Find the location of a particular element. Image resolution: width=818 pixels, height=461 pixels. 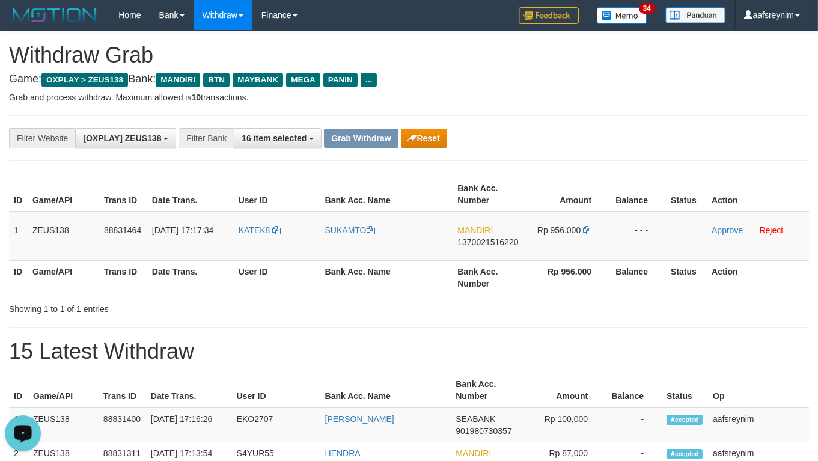

a: SUKAMTO is located at coordinates (350, 230).